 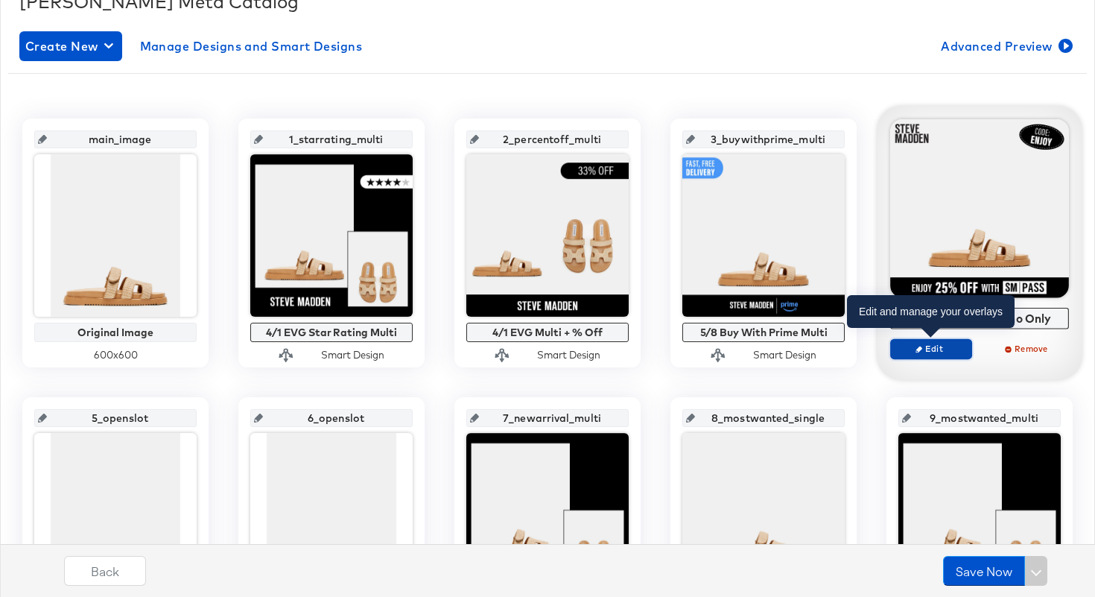 What do you see at coordinates (764, 332) in the screenshot?
I see `div: 5/8 Buy With Prime Multi` at bounding box center [764, 332].